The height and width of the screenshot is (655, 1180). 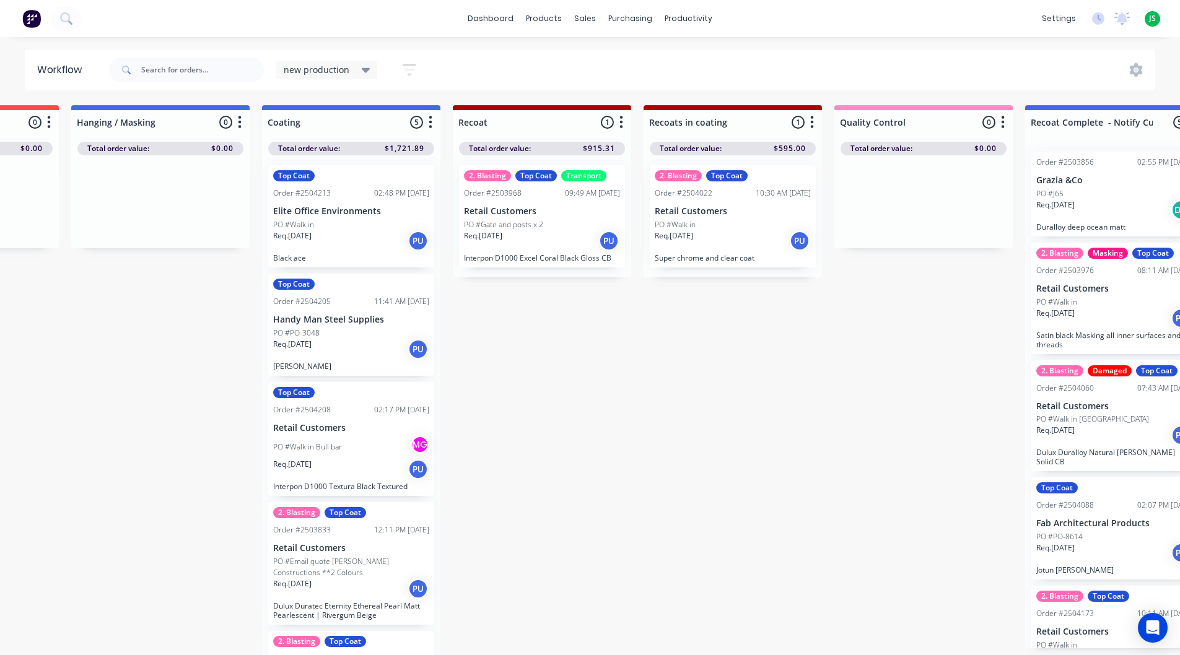 What do you see at coordinates (1152, 19) in the screenshot?
I see `span: JS` at bounding box center [1152, 19].